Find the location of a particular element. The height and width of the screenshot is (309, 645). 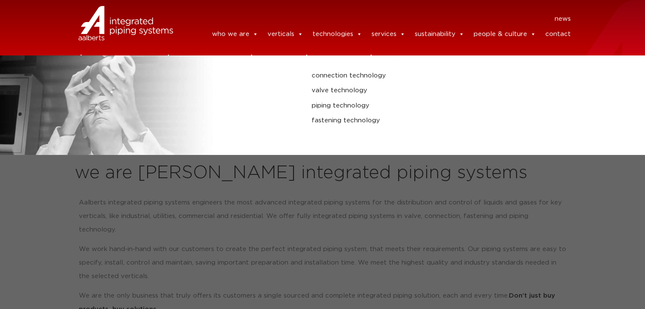

a: news is located at coordinates (562, 19).